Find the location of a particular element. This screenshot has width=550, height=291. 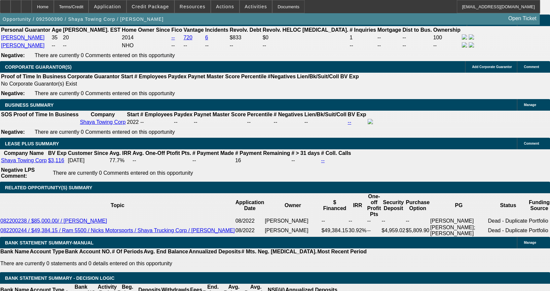

td: 20 is located at coordinates (92, 38).